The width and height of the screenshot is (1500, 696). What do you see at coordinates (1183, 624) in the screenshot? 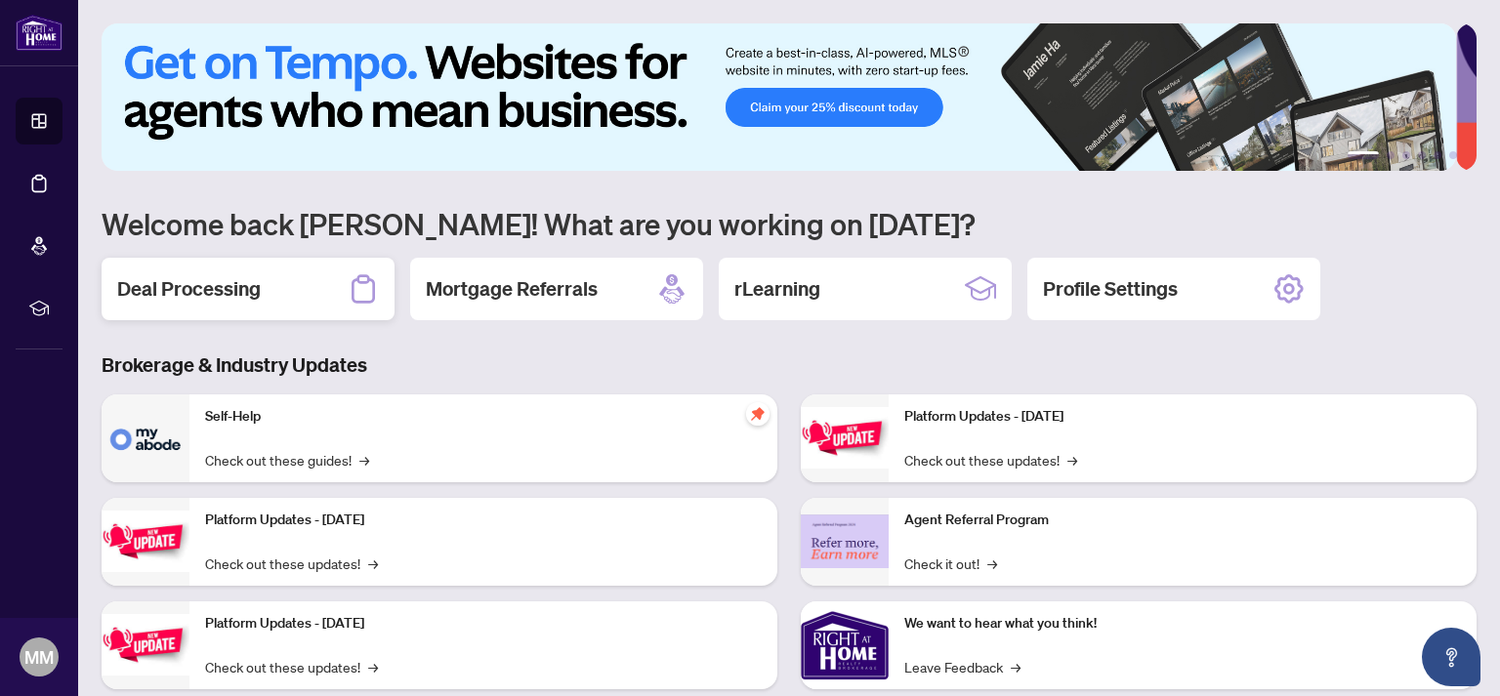
I see `p: We want to hear what you think!` at bounding box center [1183, 624].